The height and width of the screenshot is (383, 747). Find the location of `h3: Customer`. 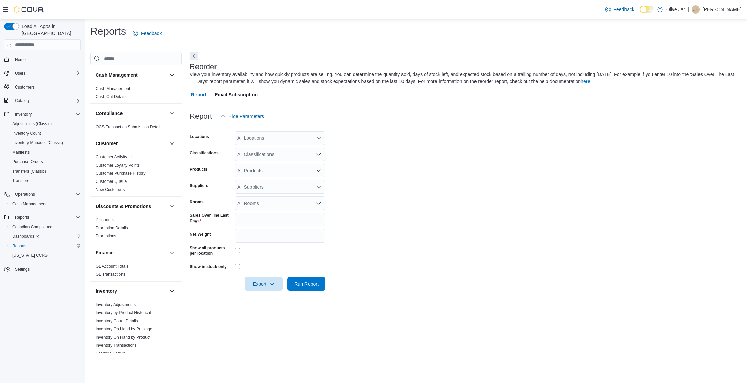

h3: Customer is located at coordinates (107, 143).